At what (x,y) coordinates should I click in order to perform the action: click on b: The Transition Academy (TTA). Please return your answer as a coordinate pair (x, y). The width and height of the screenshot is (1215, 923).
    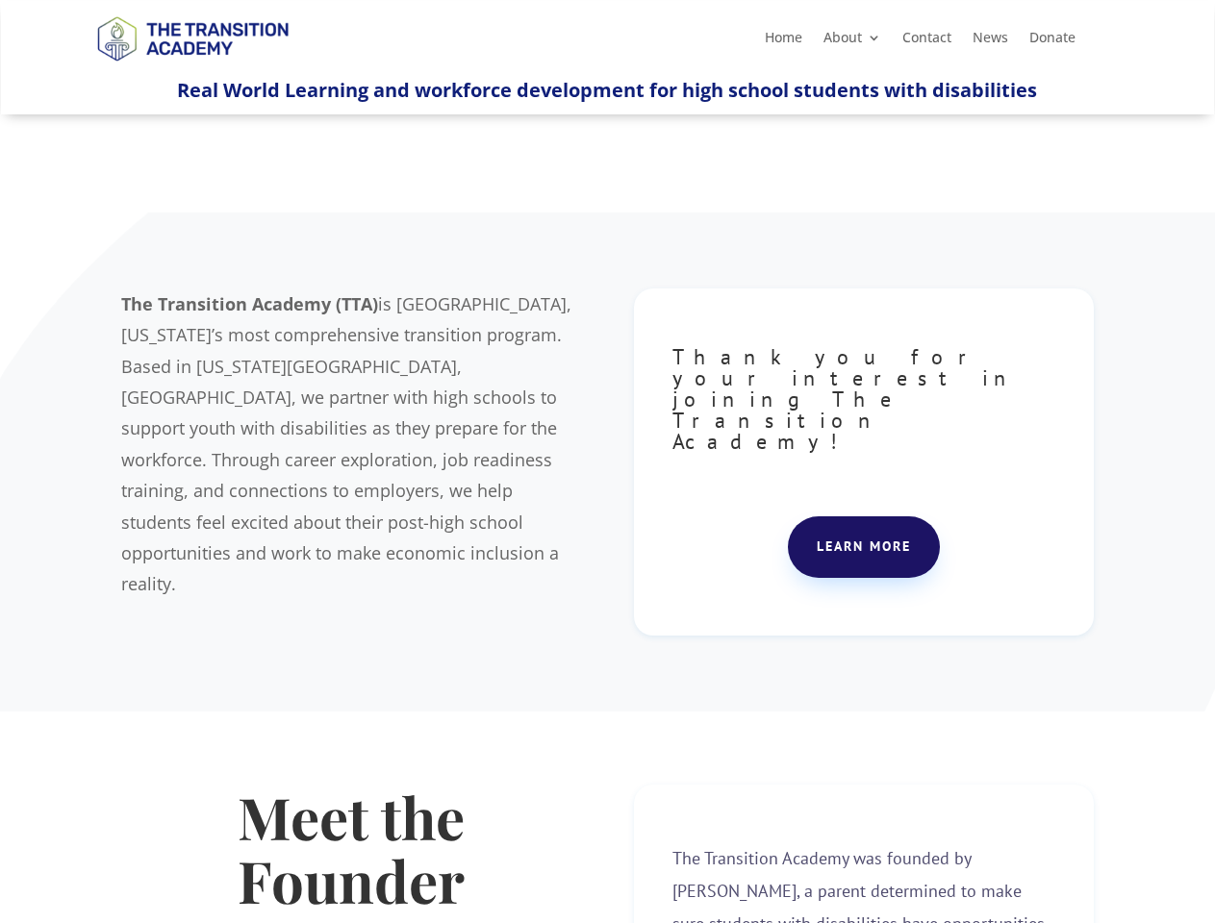
    Looking at the image, I should click on (249, 304).